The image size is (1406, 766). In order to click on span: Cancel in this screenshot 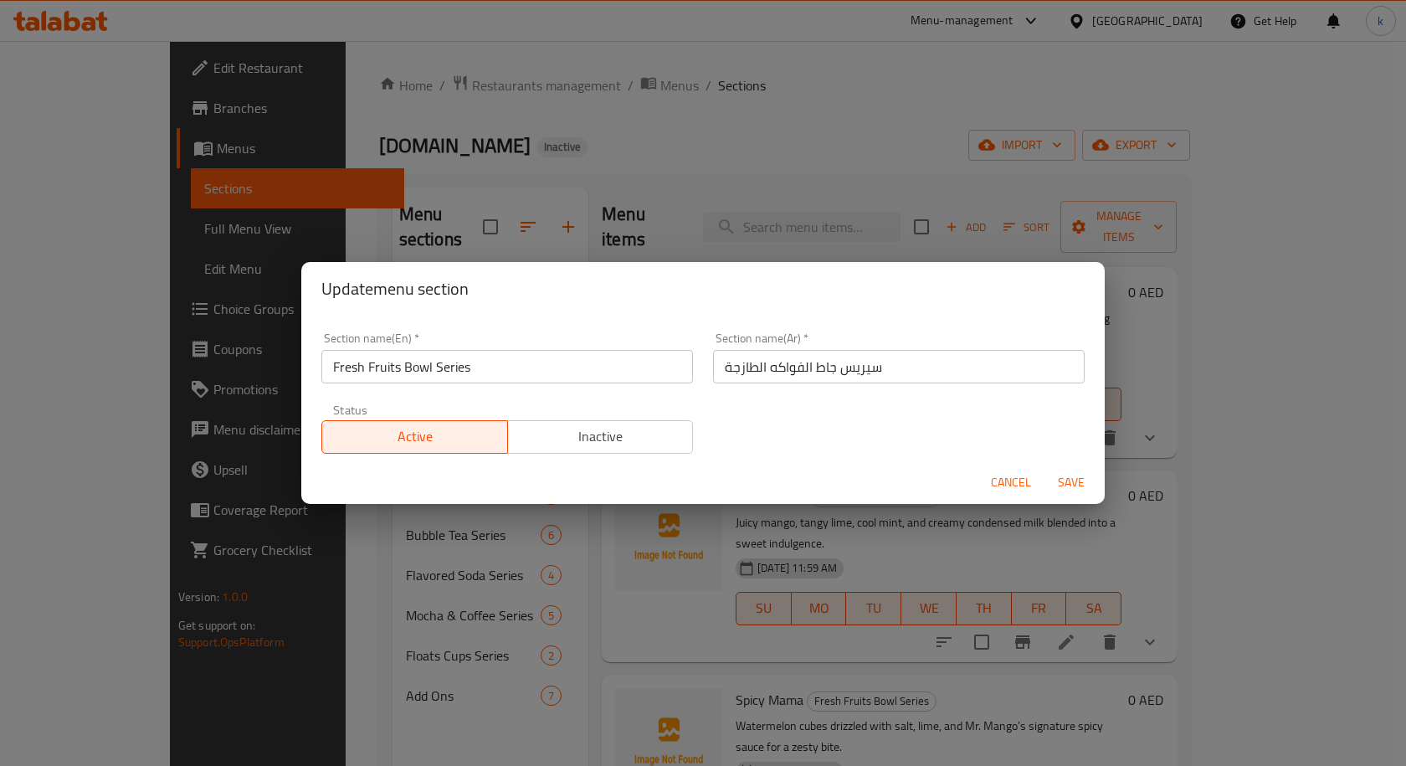, I will do `click(1011, 482)`.